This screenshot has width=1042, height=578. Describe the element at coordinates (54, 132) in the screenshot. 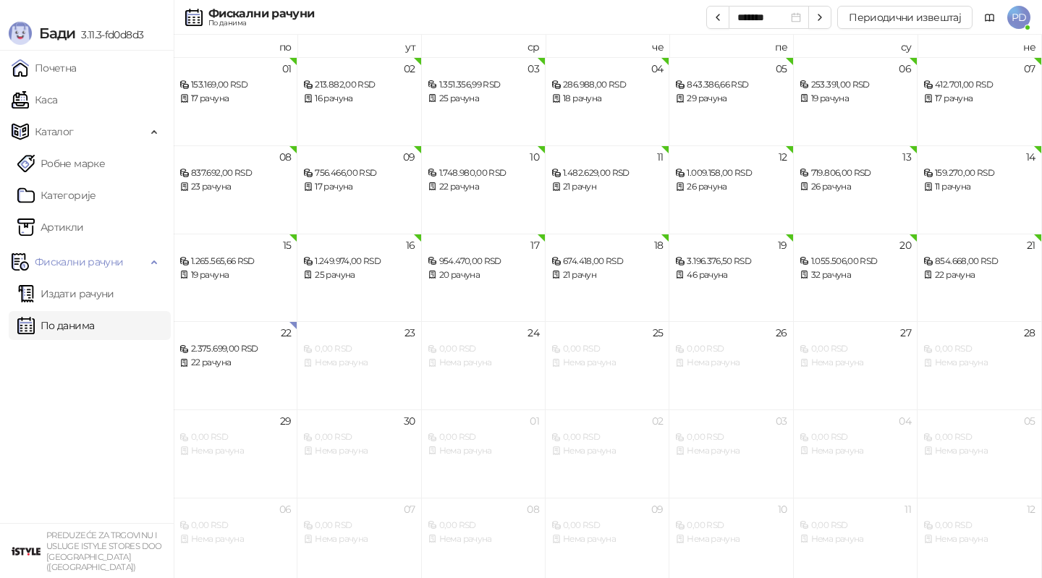

I see `span: Каталог` at that location.